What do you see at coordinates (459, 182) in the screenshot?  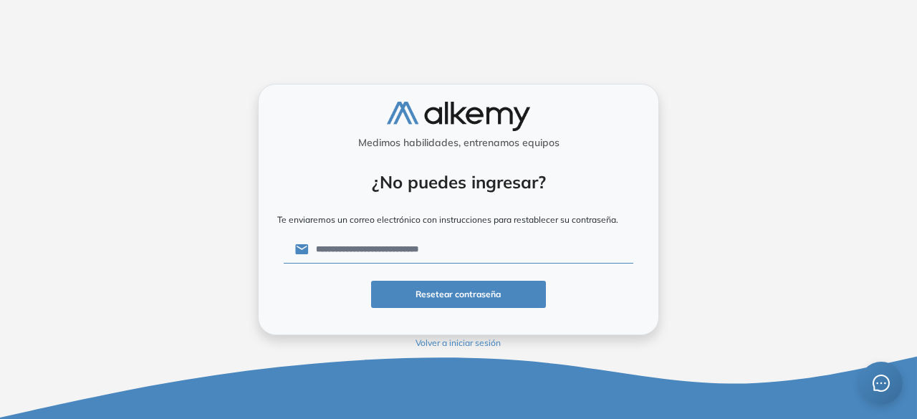 I see `h4: ¿No puedes ingresar?` at bounding box center [459, 182].